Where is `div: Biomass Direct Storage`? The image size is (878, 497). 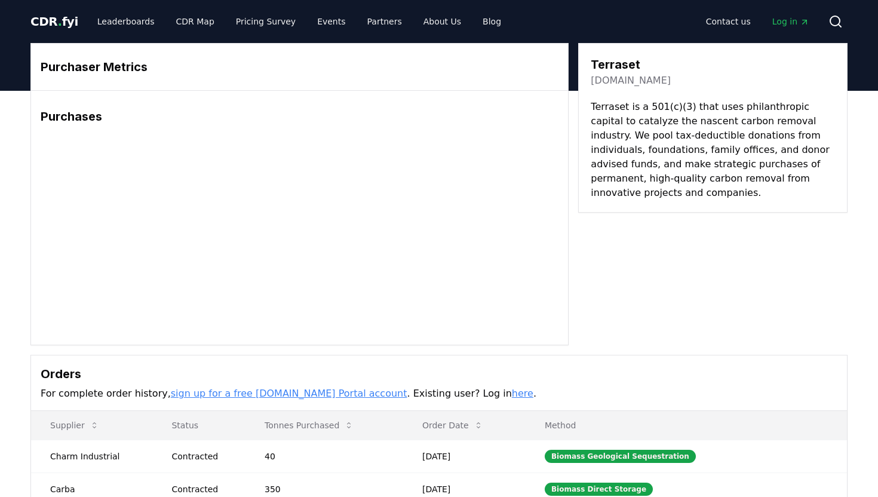 div: Biomass Direct Storage is located at coordinates (598, 489).